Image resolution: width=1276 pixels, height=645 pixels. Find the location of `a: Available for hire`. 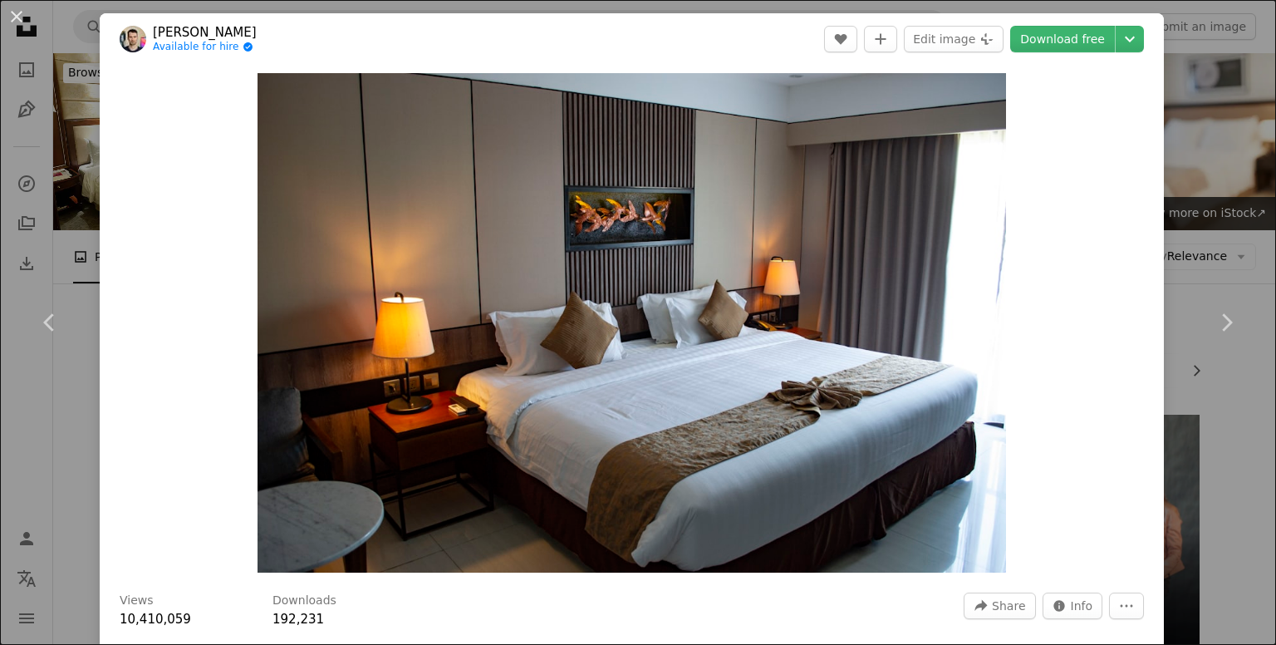

a: Available for hire is located at coordinates (204, 47).